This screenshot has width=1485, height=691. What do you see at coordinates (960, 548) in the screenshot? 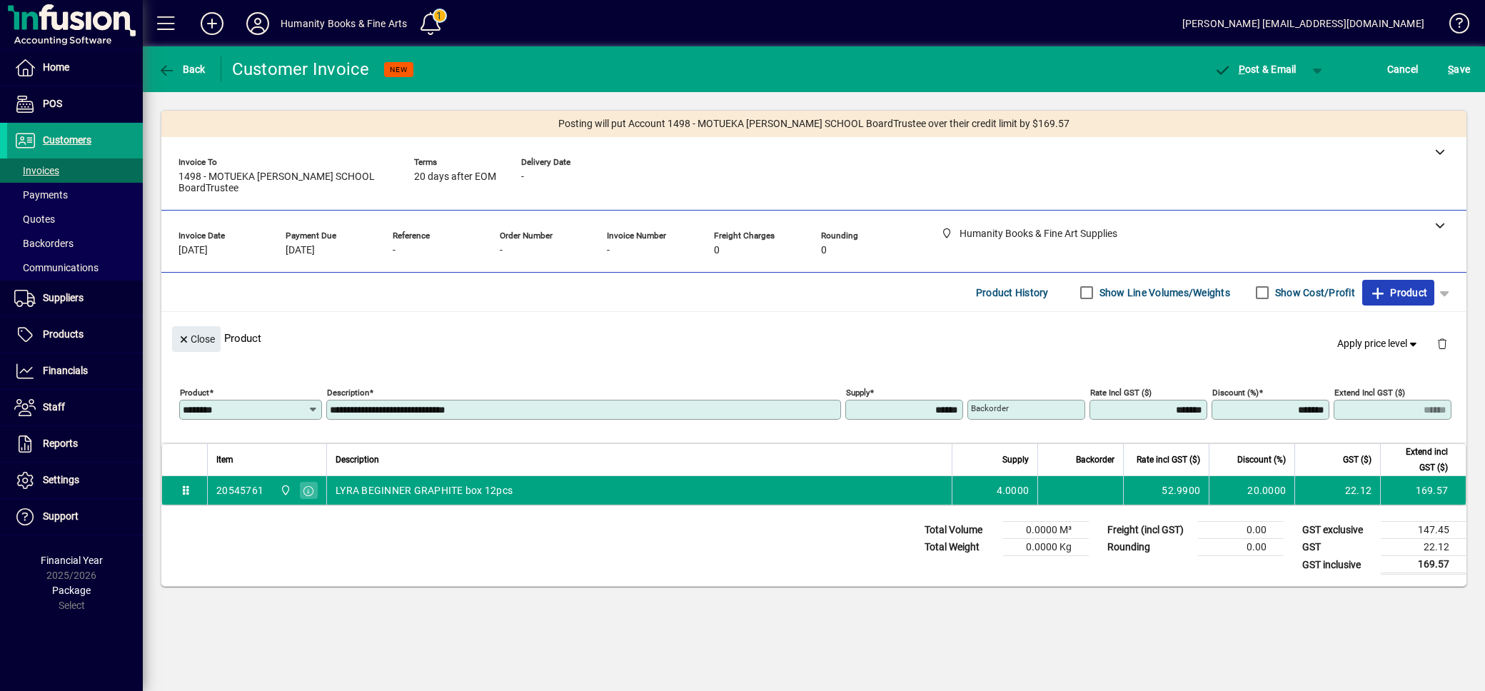
I see `td: Total Weight` at bounding box center [960, 548].